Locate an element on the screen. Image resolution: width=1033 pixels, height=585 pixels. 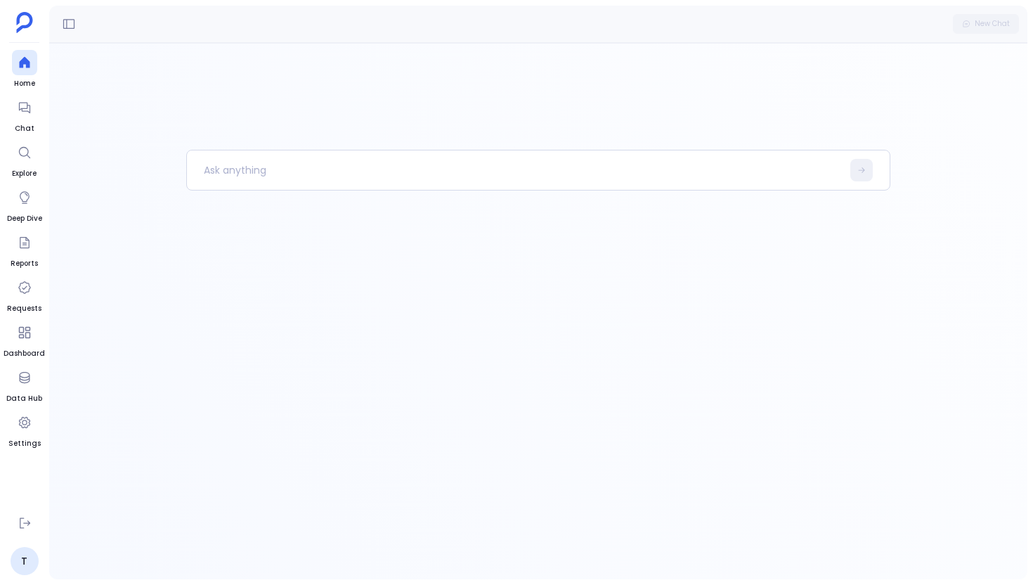
a: Reports is located at coordinates (24, 249).